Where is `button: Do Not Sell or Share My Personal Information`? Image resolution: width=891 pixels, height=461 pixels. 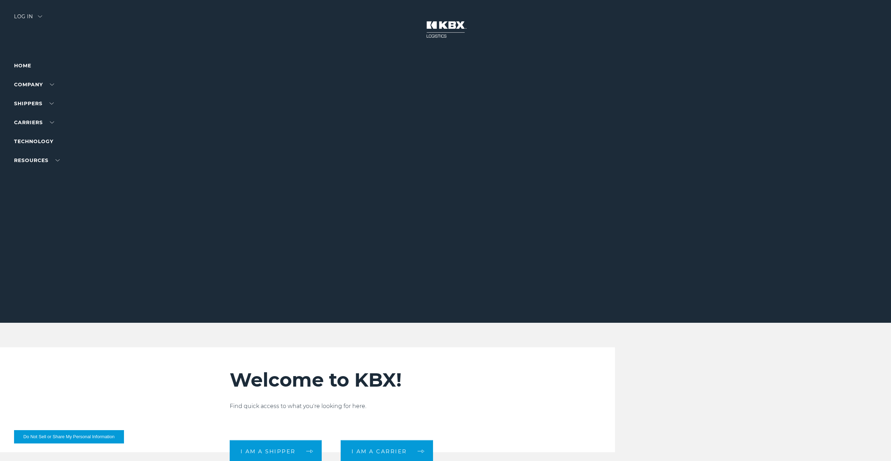 button: Do Not Sell or Share My Personal Information is located at coordinates (69, 437).